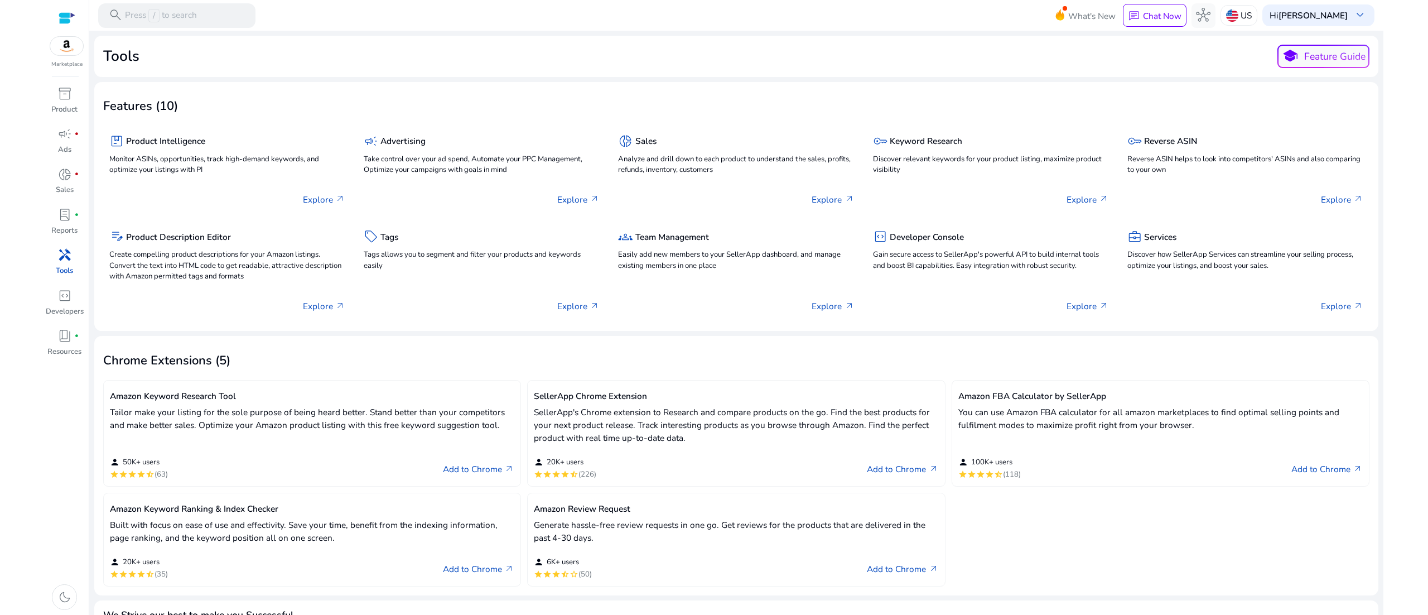 Image resolution: width=1428 pixels, height=615 pixels. Describe the element at coordinates (1290, 56) in the screenshot. I see `span: school` at that location.